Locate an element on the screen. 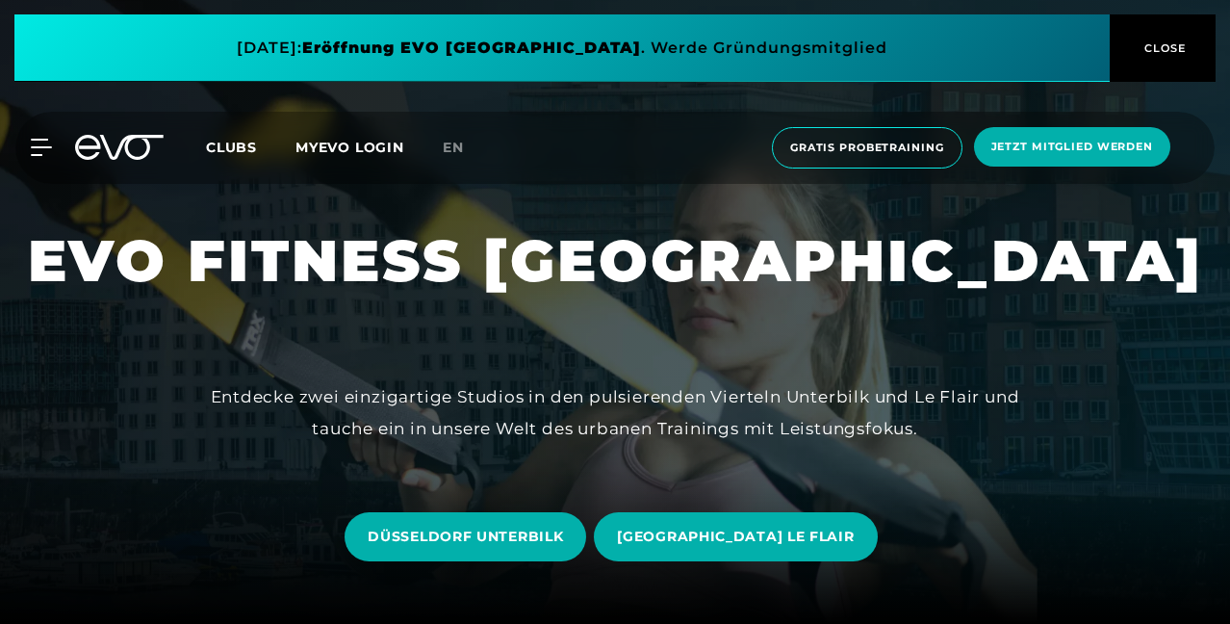  span: en is located at coordinates (453, 147).